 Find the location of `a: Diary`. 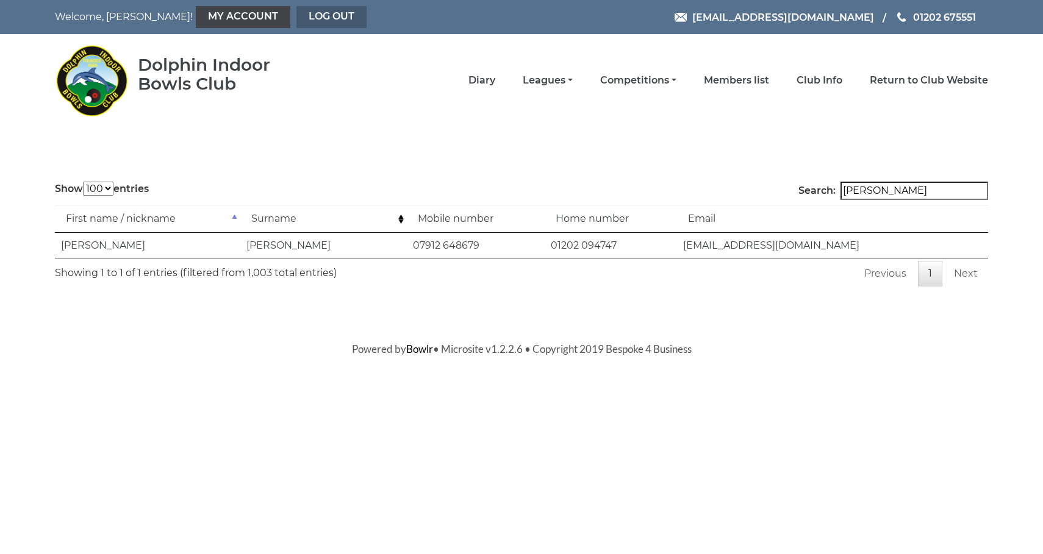

a: Diary is located at coordinates (482, 80).